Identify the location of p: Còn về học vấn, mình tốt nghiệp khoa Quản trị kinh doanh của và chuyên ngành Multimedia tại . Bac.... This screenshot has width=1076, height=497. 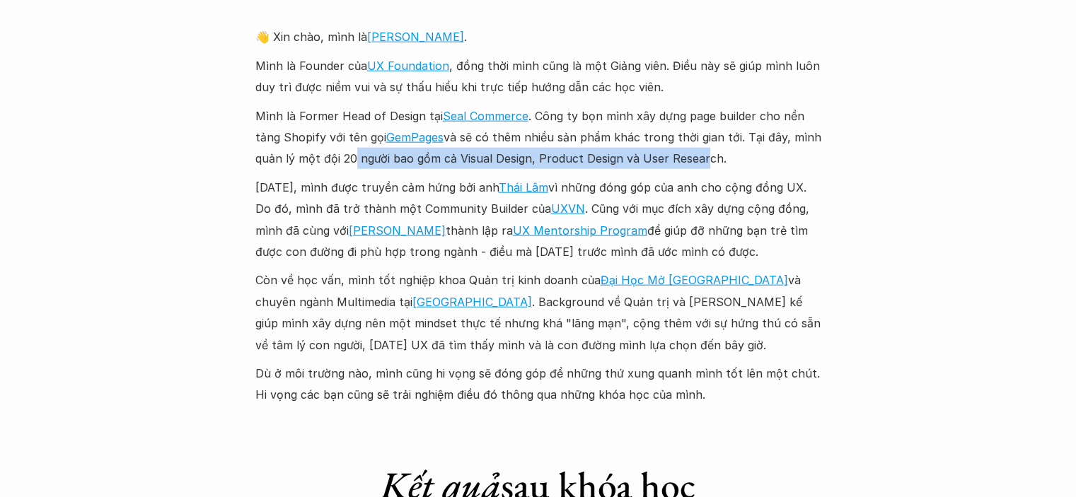
(538, 313).